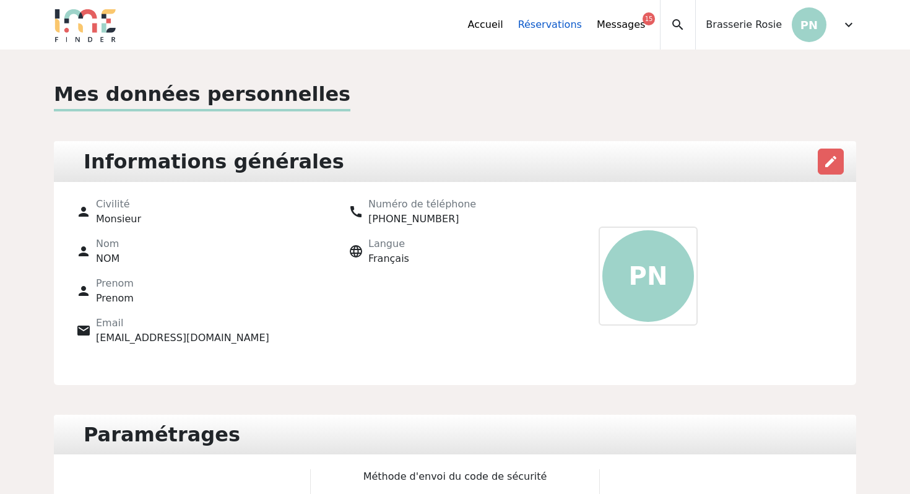  Describe the element at coordinates (386, 243) in the screenshot. I see `span: Langue` at that location.